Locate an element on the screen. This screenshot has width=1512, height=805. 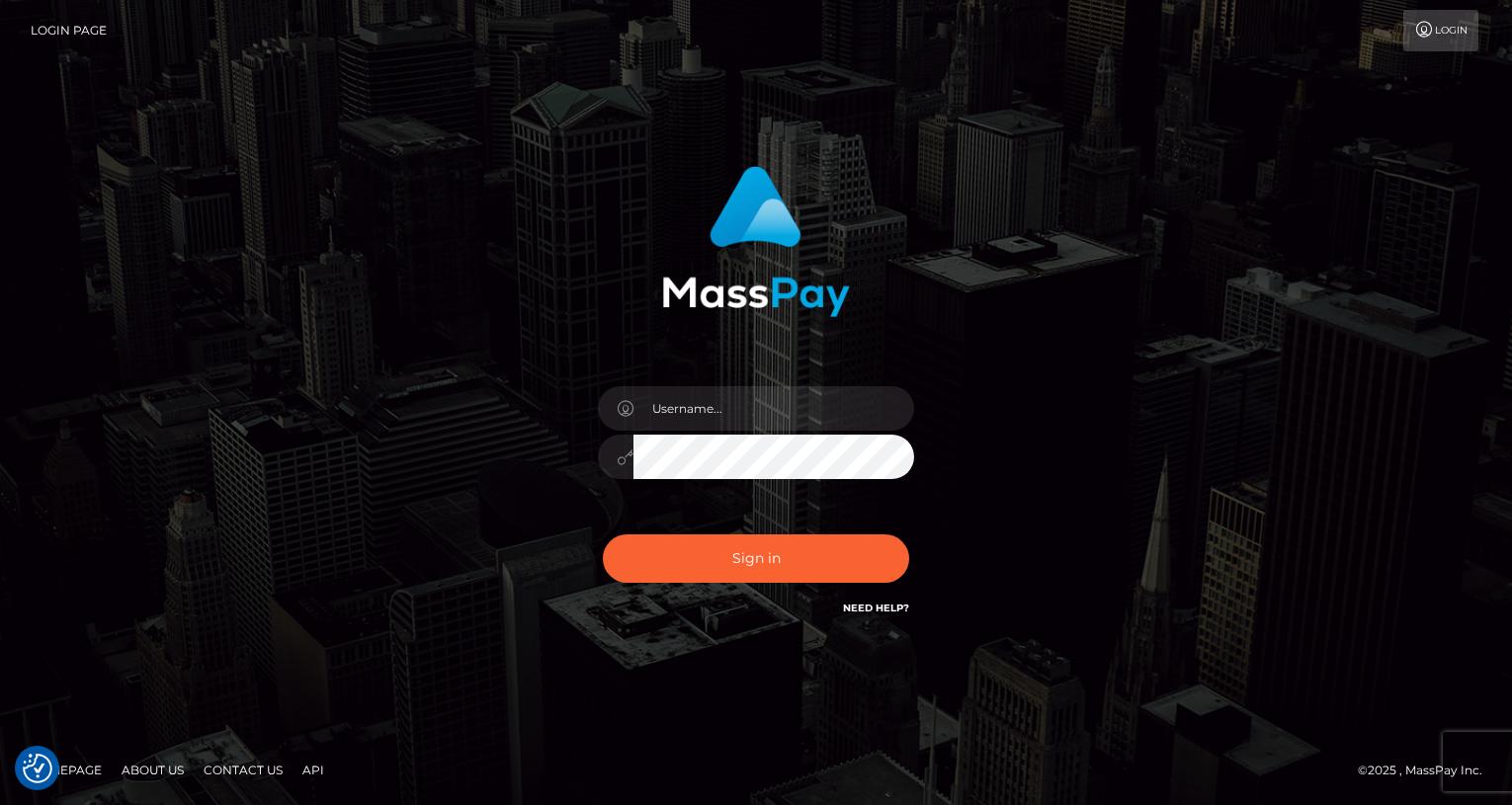
a: About Us is located at coordinates (152, 770).